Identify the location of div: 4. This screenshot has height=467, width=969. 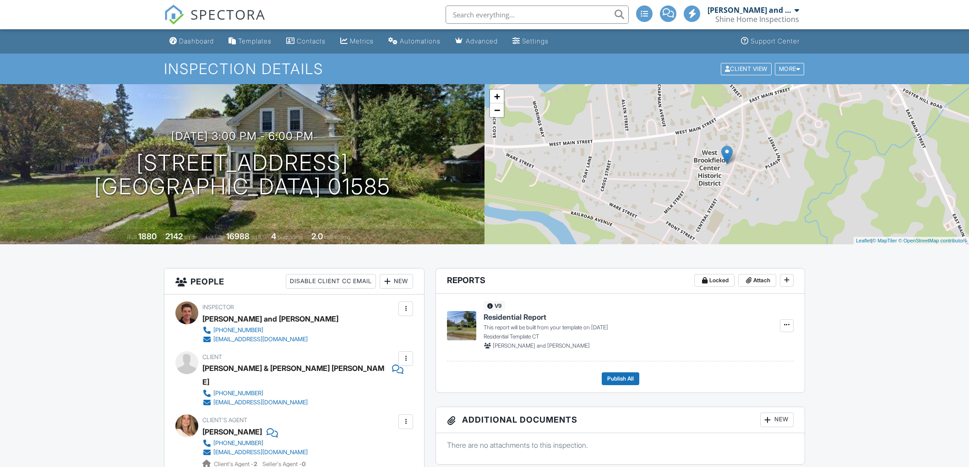
(273, 236).